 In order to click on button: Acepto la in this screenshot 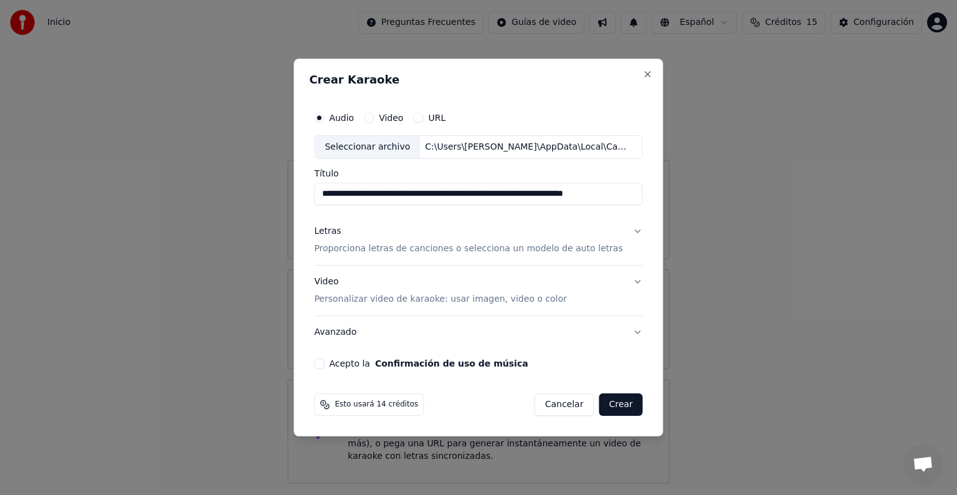, I will do `click(452, 363)`.